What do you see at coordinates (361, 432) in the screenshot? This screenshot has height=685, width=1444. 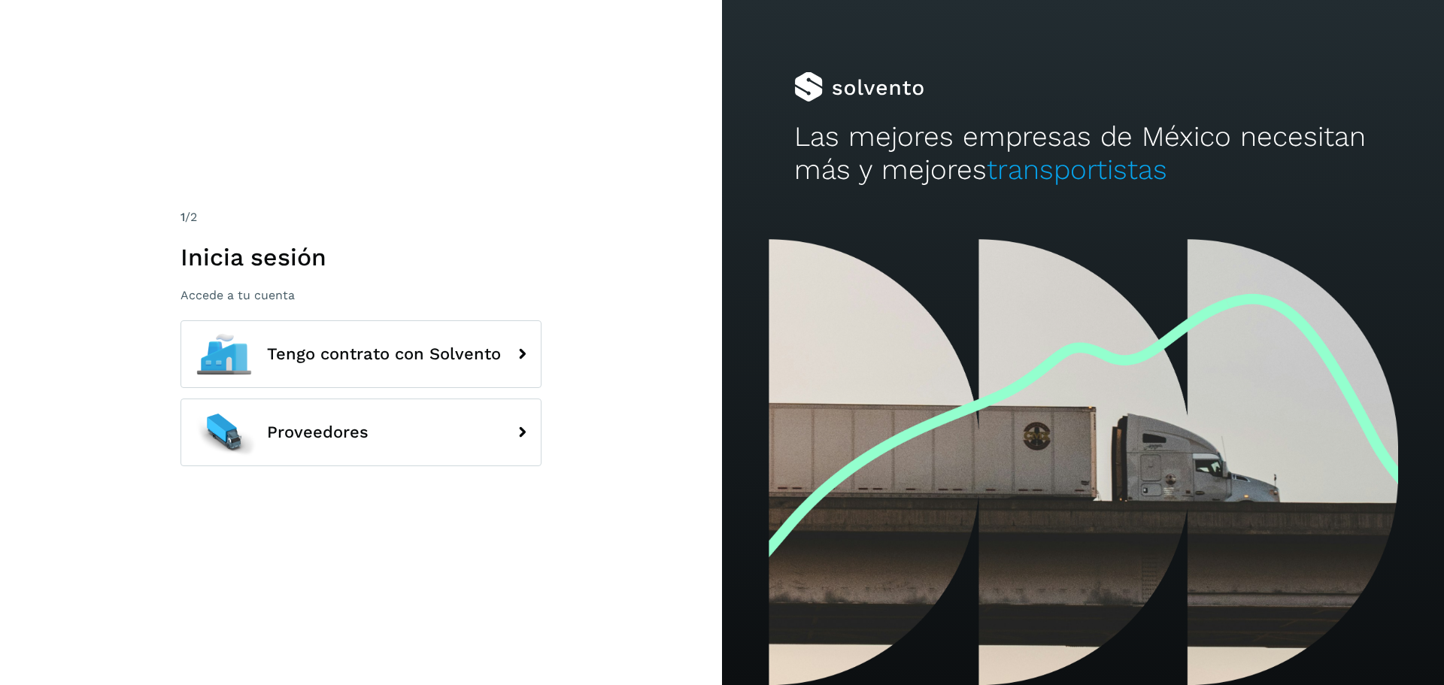 I see `button: Proveedores` at bounding box center [361, 432].